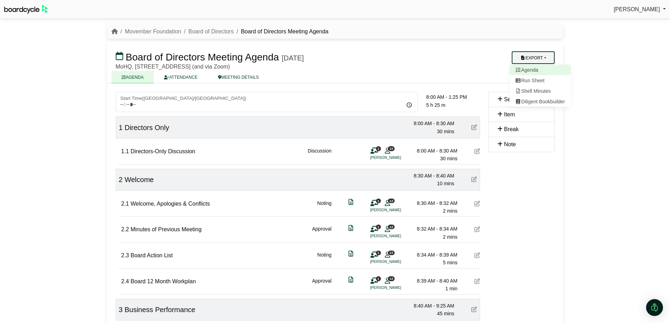 This screenshot has width=670, height=323. What do you see at coordinates (139, 180) in the screenshot?
I see `span: Welcome` at bounding box center [139, 180].